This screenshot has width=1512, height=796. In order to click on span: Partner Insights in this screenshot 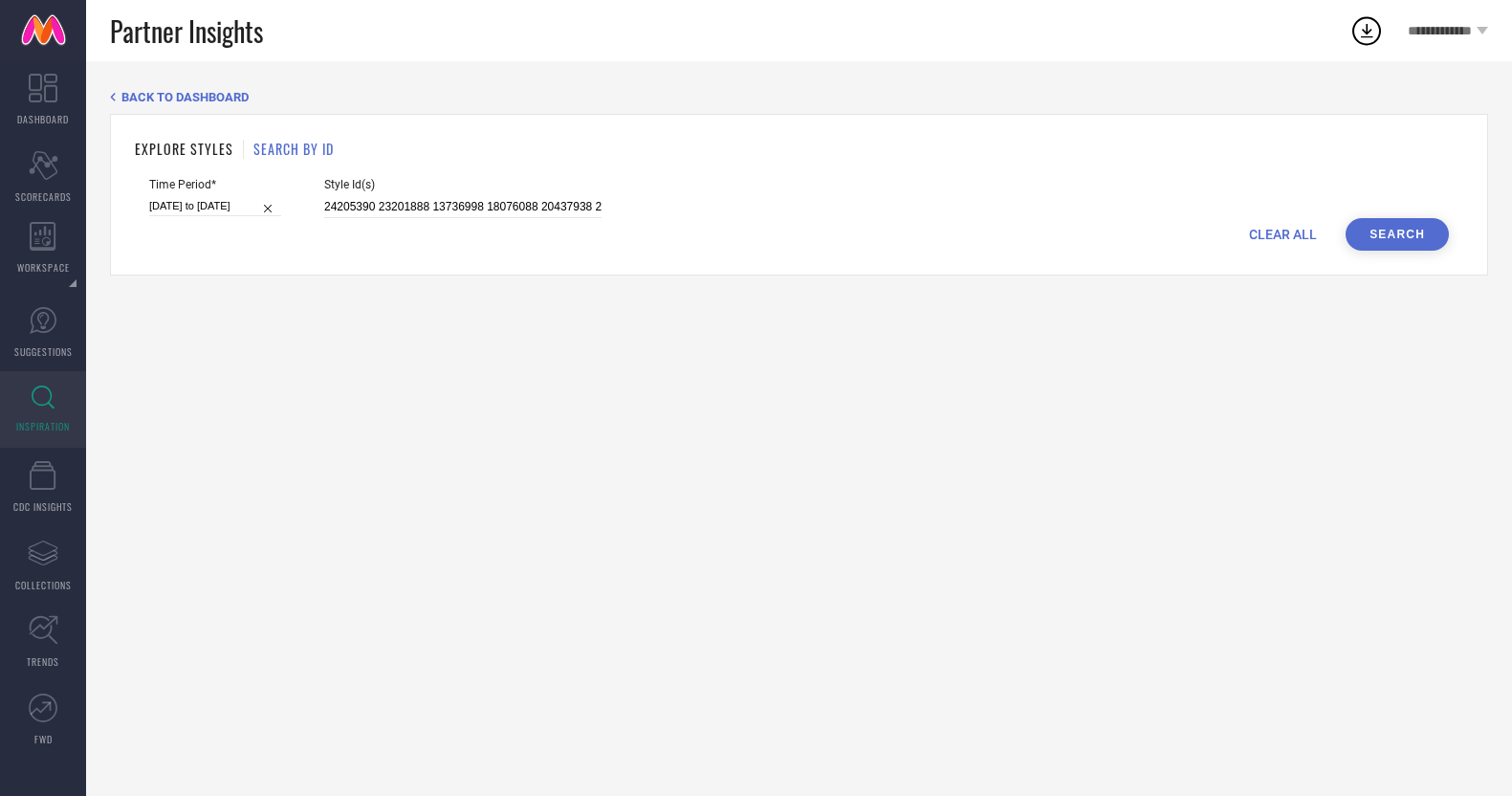, I will do `click(187, 30)`.